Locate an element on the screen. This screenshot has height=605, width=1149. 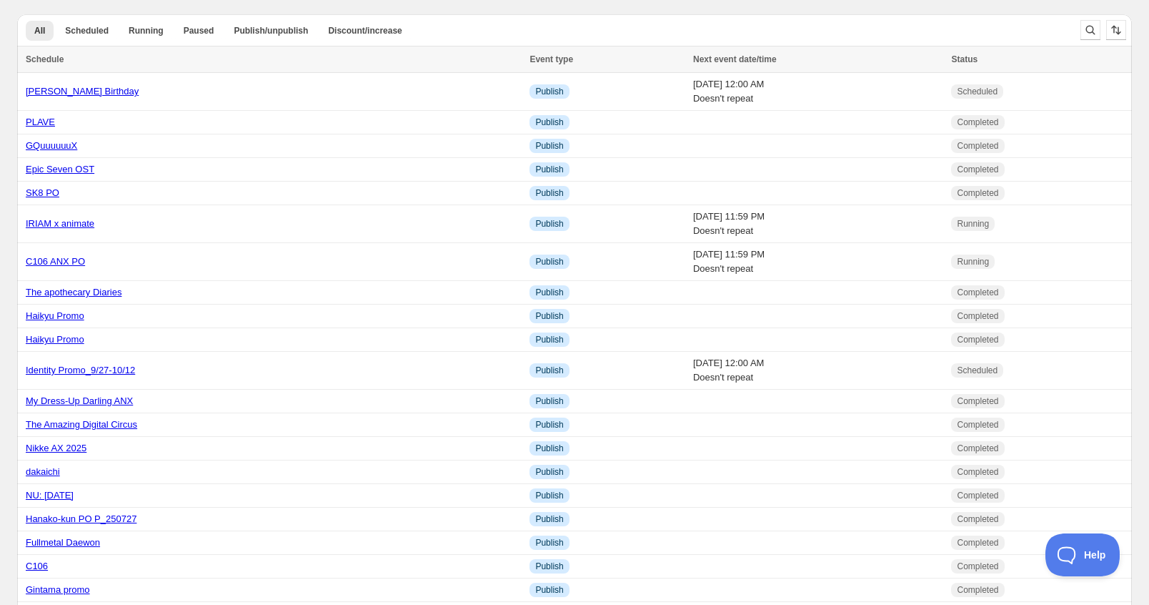
span: Event type is located at coordinates (551, 59).